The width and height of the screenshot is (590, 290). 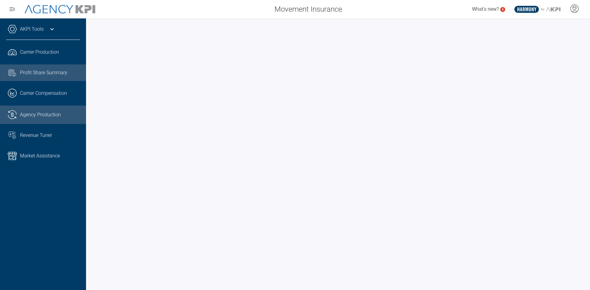 What do you see at coordinates (308, 9) in the screenshot?
I see `span: Movement Insurance` at bounding box center [308, 9].